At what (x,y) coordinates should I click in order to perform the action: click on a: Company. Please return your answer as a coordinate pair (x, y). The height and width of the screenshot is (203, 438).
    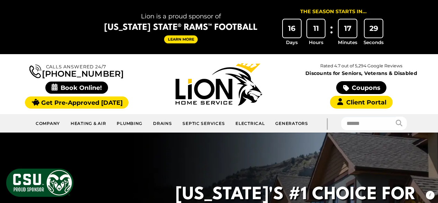
    Looking at the image, I should click on (48, 123).